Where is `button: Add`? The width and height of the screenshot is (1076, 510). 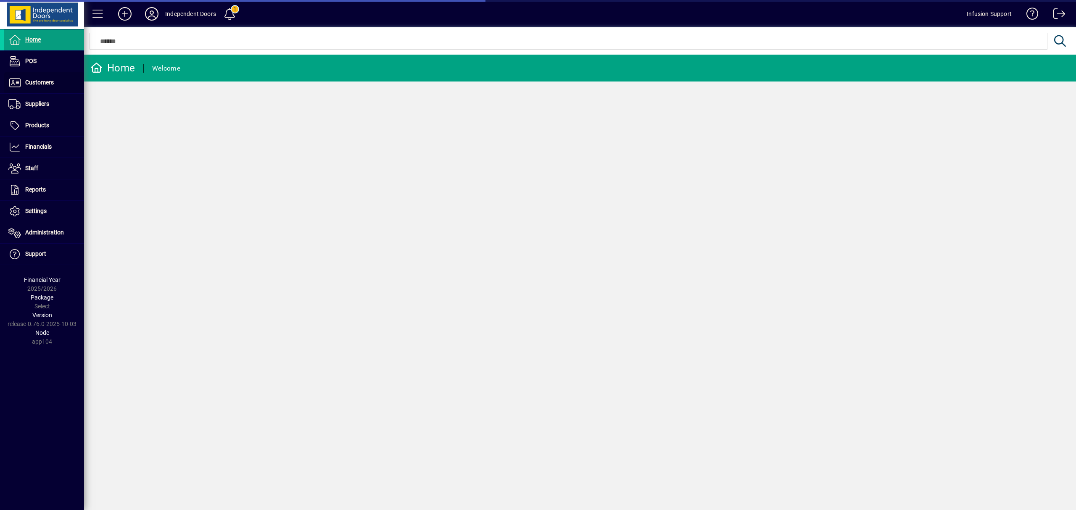
button: Add is located at coordinates (125, 14).